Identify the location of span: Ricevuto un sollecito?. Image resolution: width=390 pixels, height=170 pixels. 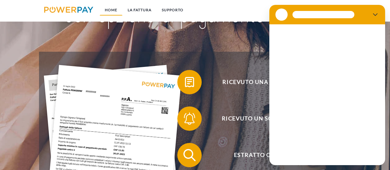
(261, 119).